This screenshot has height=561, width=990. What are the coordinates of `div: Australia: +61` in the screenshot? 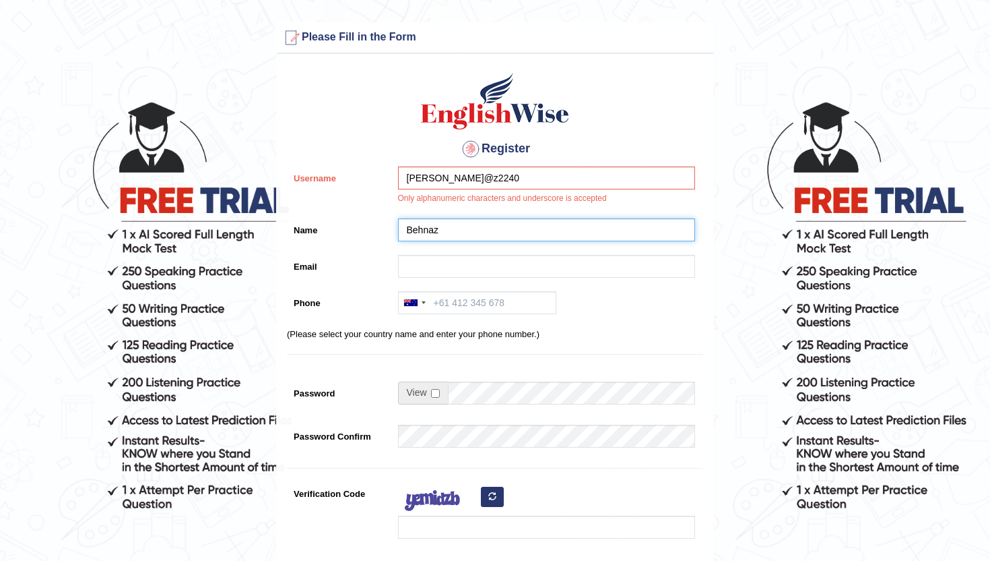 It's located at (414, 302).